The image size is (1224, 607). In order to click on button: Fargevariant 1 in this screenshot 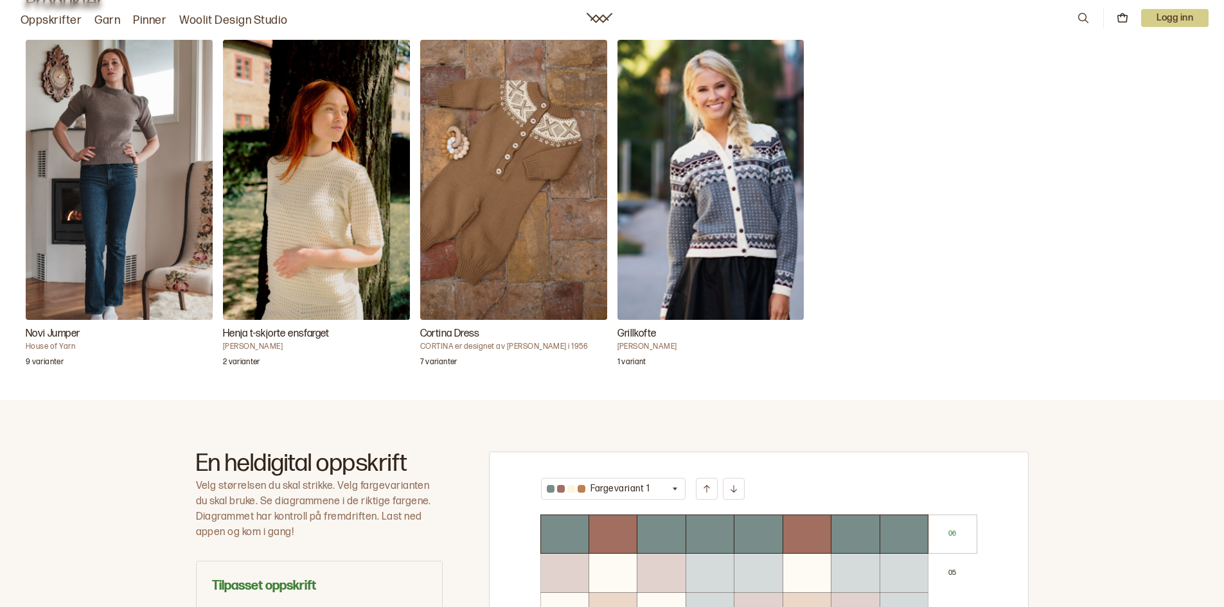, I will do `click(614, 489)`.